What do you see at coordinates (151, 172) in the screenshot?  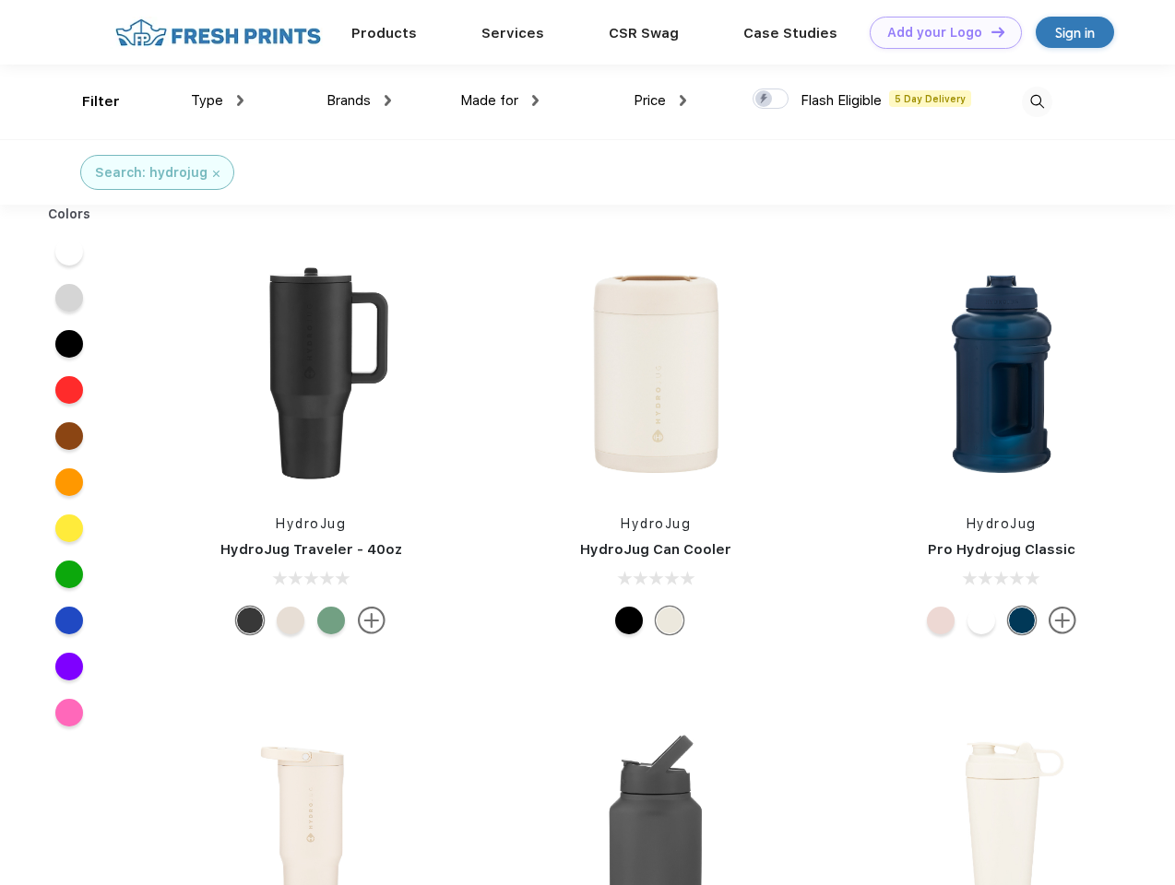 I see `div: Search: hydrojug` at bounding box center [151, 172].